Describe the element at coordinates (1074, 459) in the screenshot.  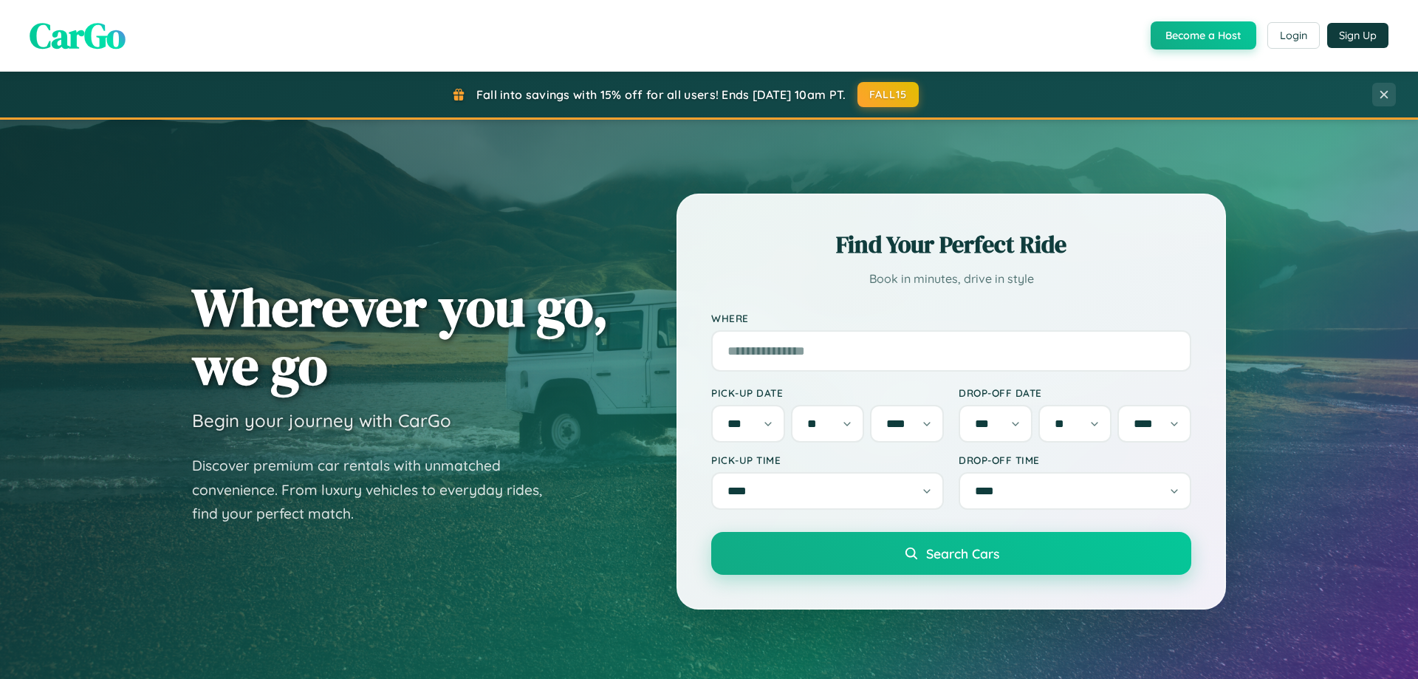
I see `label: Drop-off Time` at that location.